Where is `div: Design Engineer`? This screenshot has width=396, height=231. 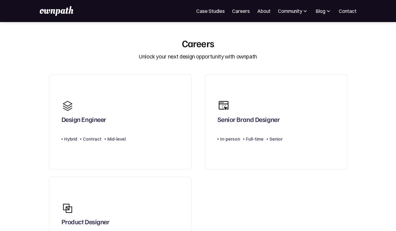 div: Design Engineer is located at coordinates (84, 120).